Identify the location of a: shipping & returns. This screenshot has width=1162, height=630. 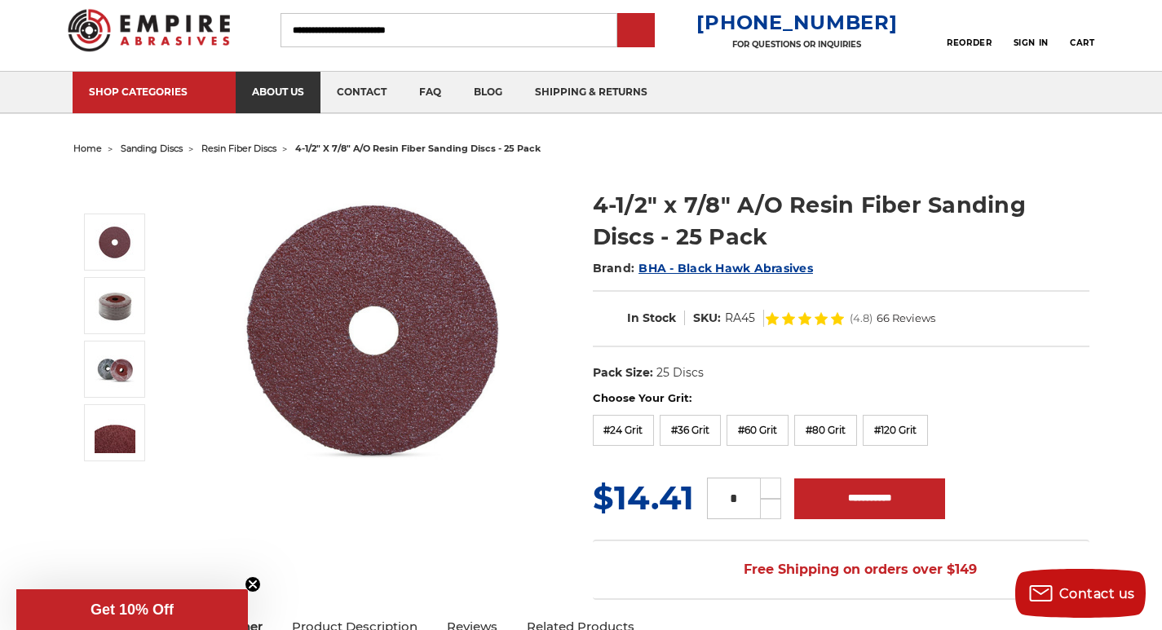
(591, 92).